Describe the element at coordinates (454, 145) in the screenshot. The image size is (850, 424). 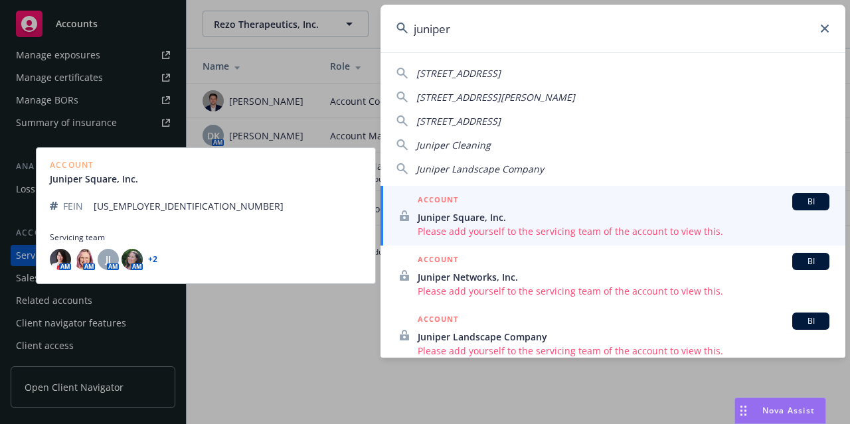
I see `span: Juniper Cleaning` at that location.